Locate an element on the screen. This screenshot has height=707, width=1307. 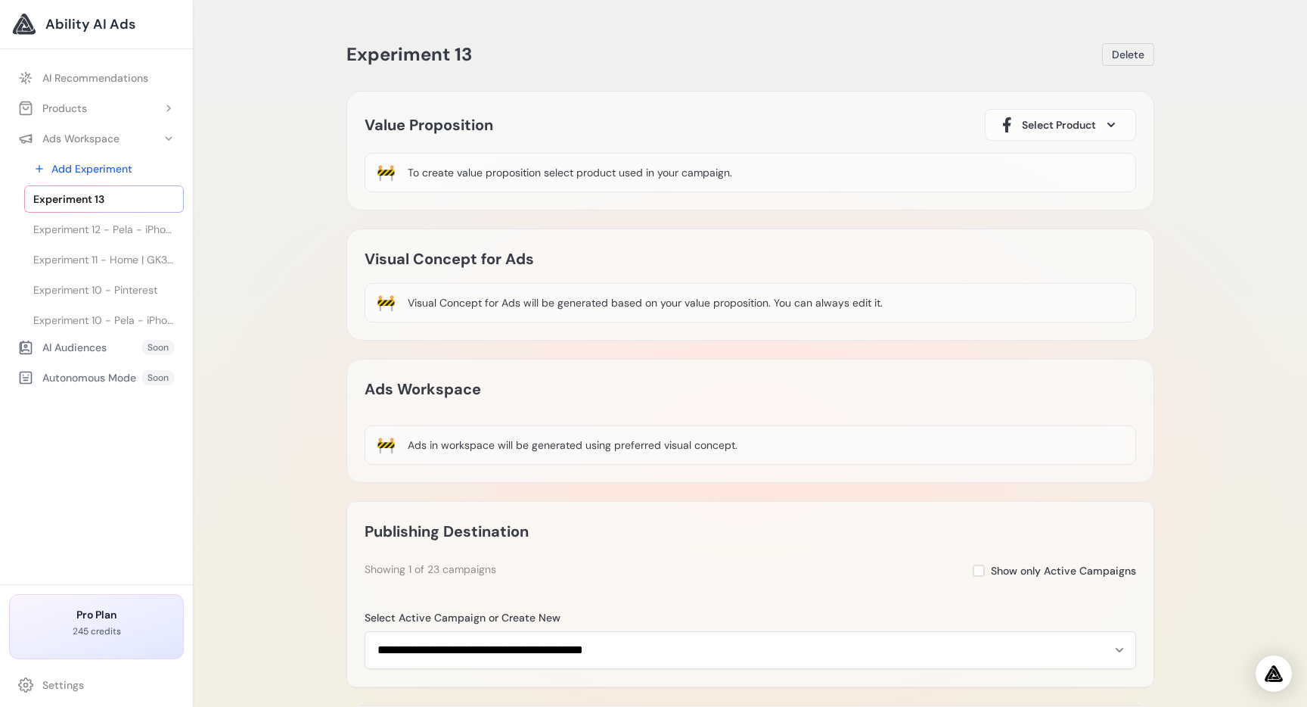
h3: Pro Plan is located at coordinates (96, 614).